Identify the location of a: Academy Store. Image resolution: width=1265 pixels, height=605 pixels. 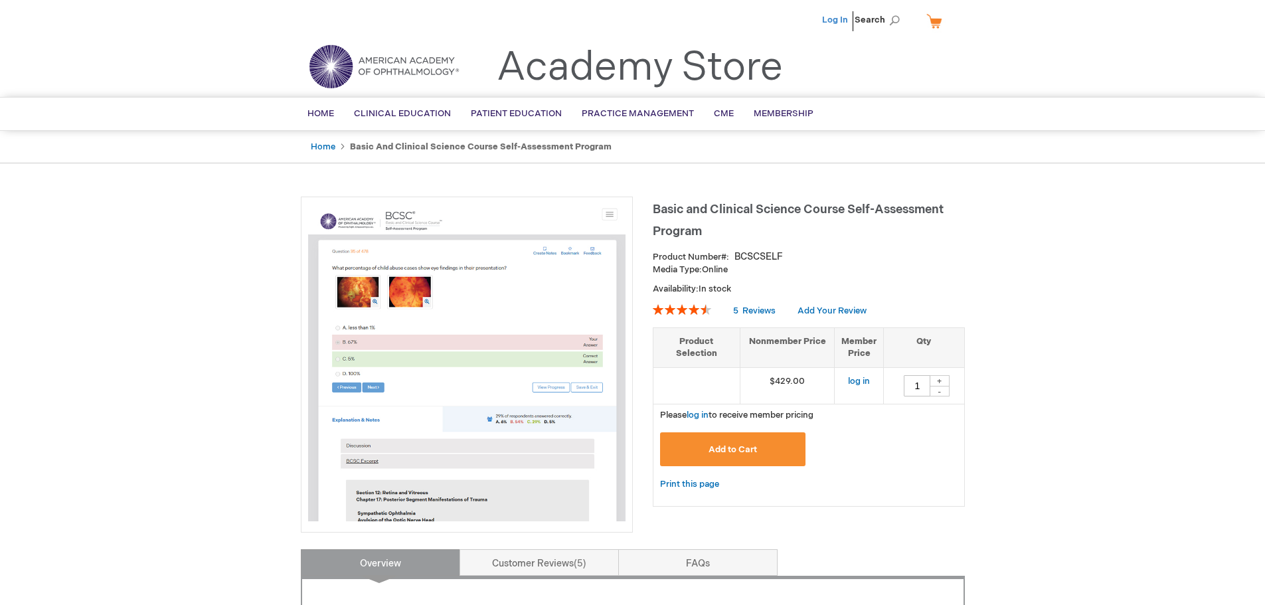
(640, 68).